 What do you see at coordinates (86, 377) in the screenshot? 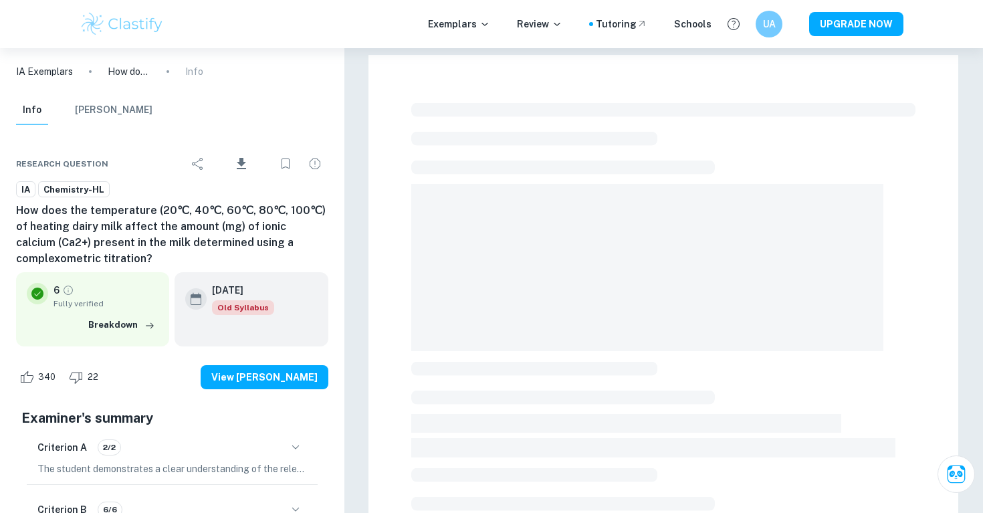
I see `div: Dislike` at bounding box center [86, 377].